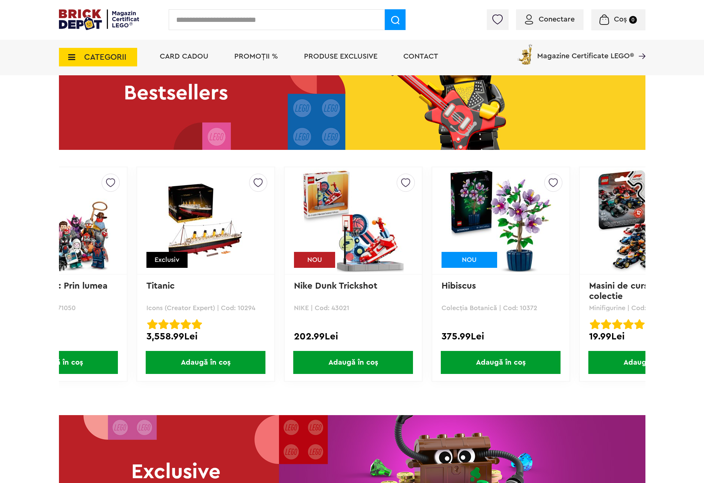  I want to click on p: Icons (Creator Expert) | Cod: 10294, so click(206, 308).